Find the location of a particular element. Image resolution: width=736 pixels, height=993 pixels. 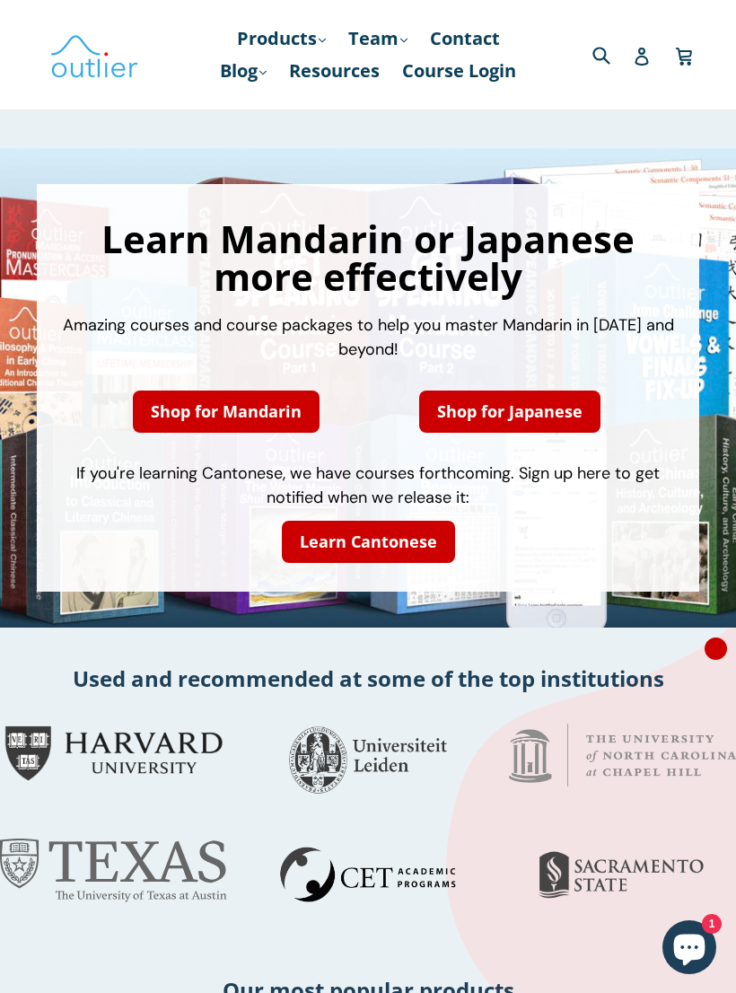

input: Search is located at coordinates (612, 54).